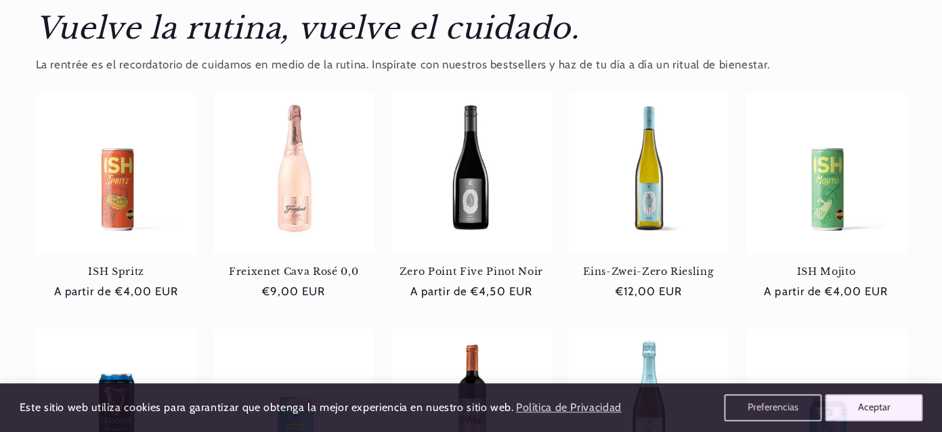  Describe the element at coordinates (472, 65) in the screenshot. I see `p: La rentrée es el recordatorio de cuidarnos en medio de la rutina. Inspírate con nuestros bestsell...` at that location.